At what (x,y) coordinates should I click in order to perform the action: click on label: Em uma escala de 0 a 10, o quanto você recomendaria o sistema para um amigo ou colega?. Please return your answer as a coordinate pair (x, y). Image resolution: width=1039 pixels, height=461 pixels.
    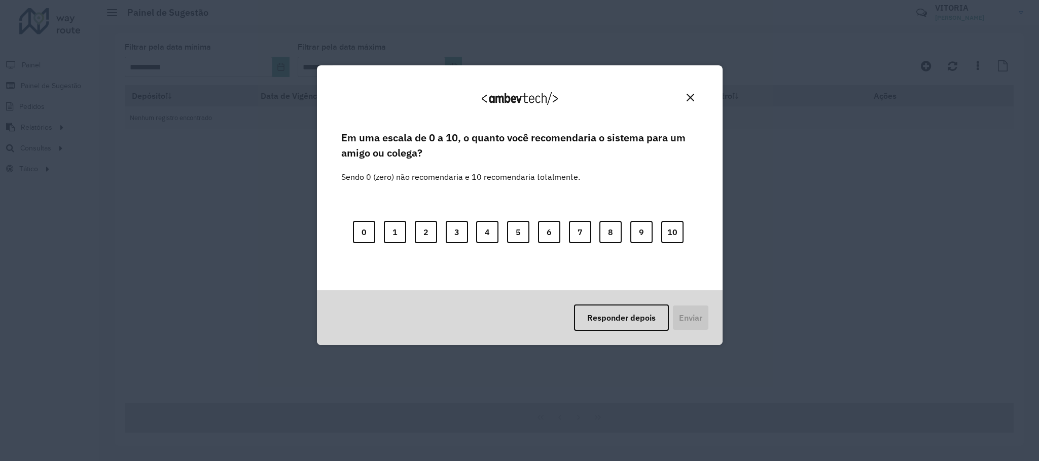
    Looking at the image, I should click on (520, 145).